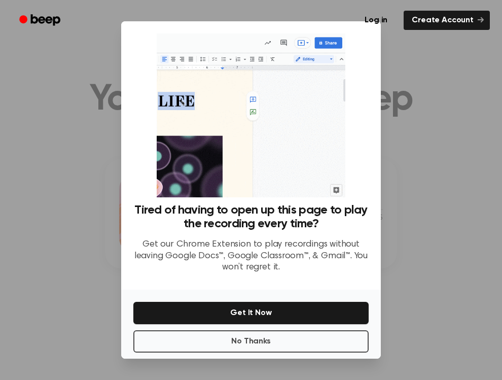  What do you see at coordinates (251, 341) in the screenshot?
I see `button: No Thanks` at bounding box center [251, 341].